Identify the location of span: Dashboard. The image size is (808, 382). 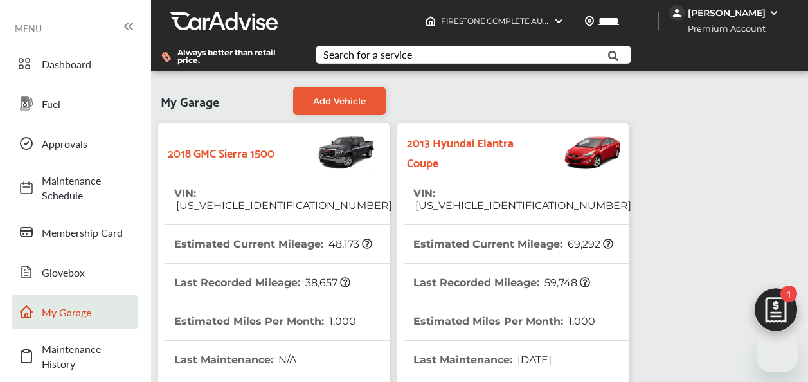
(87, 64).